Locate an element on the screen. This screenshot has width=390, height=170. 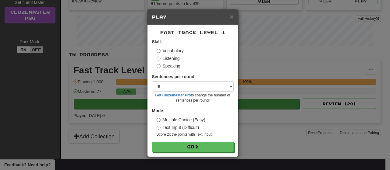
input: Listening is located at coordinates (158, 58).